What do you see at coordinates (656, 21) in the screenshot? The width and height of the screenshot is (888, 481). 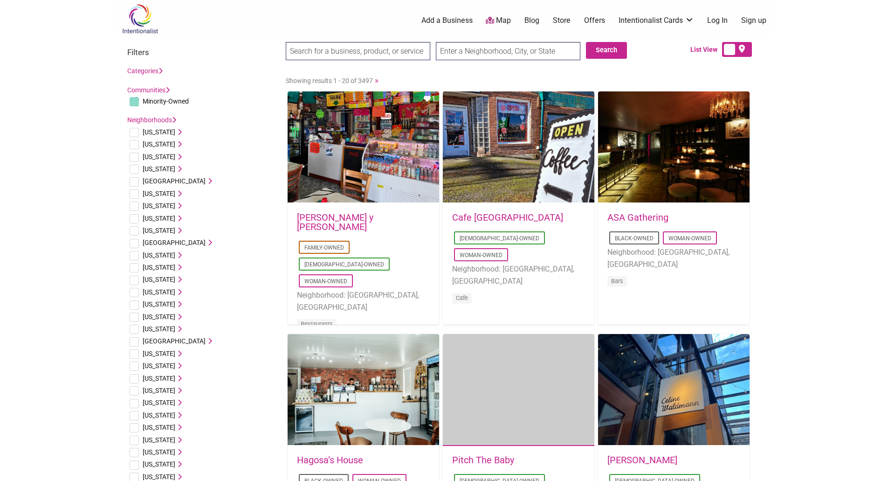 I see `a: Intentionalist Cards` at bounding box center [656, 21].